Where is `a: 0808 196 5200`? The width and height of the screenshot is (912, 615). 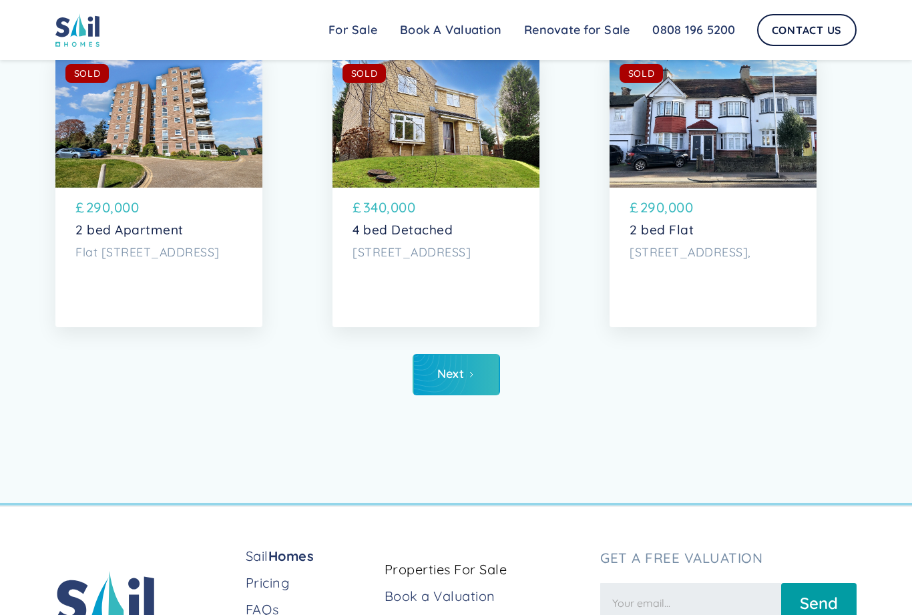
a: 0808 196 5200 is located at coordinates (694, 30).